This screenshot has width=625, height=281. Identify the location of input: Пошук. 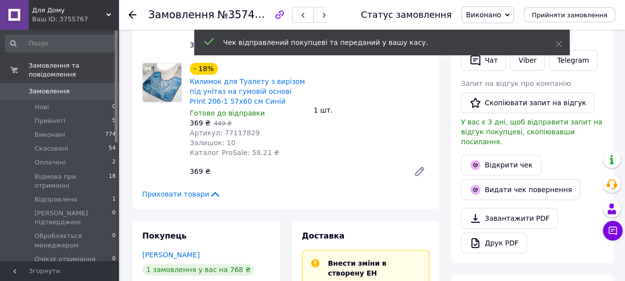
(61, 43).